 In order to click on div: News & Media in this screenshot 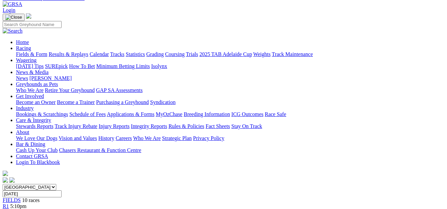, I will do `click(230, 78)`.